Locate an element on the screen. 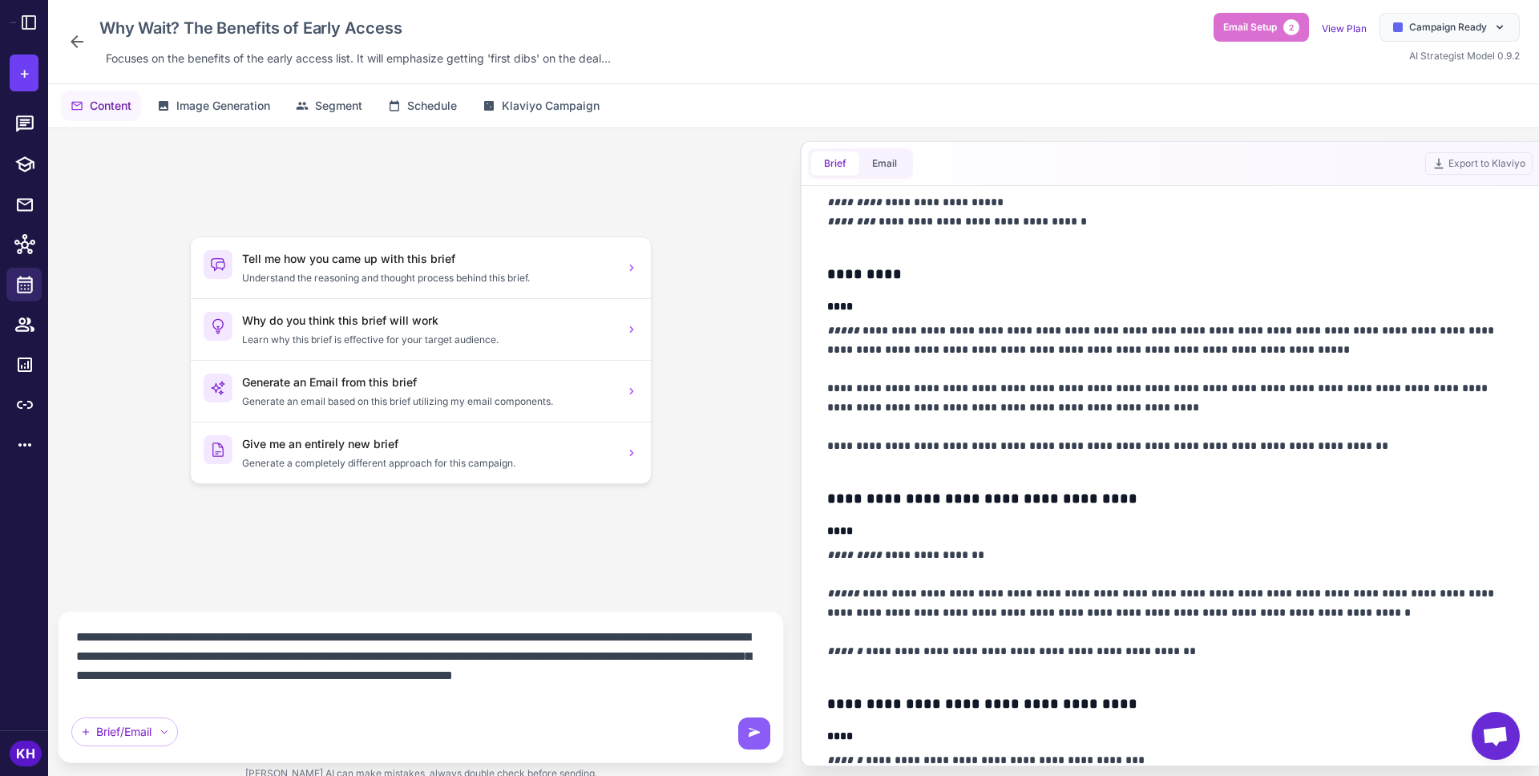  h3: Tell me how you came up with this brief is located at coordinates (429, 259).